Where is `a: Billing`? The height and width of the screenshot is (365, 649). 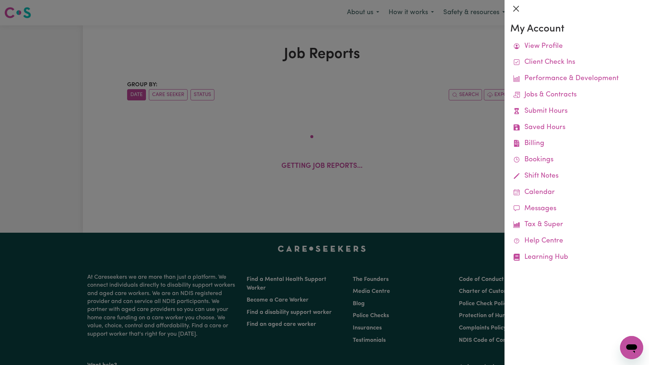
a: Billing is located at coordinates (577, 143).